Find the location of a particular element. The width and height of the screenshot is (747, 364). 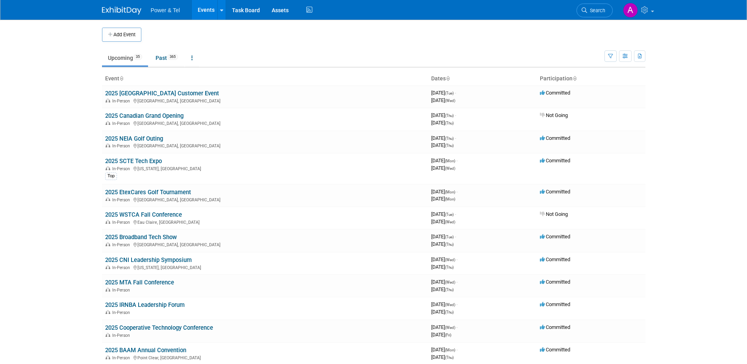

a: 2025 Canadian Grand Opening is located at coordinates (144, 116).